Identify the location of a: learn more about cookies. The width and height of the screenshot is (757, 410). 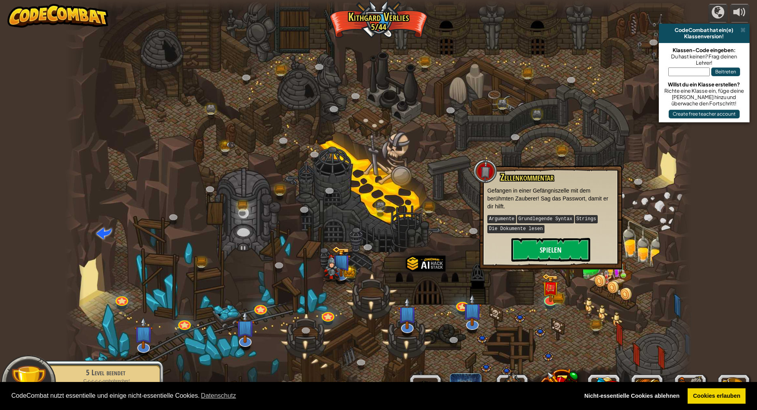
(218, 395).